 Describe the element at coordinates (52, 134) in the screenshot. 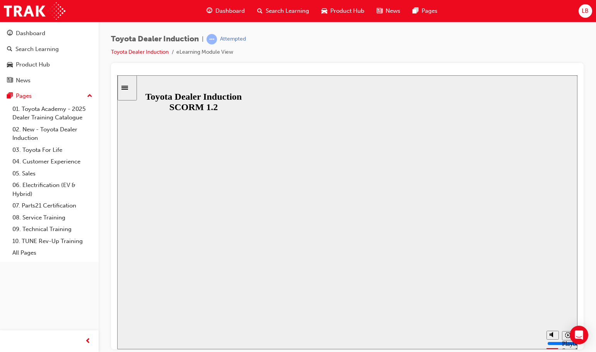

I see `a: 02. New - Toyota Dealer Induction` at that location.